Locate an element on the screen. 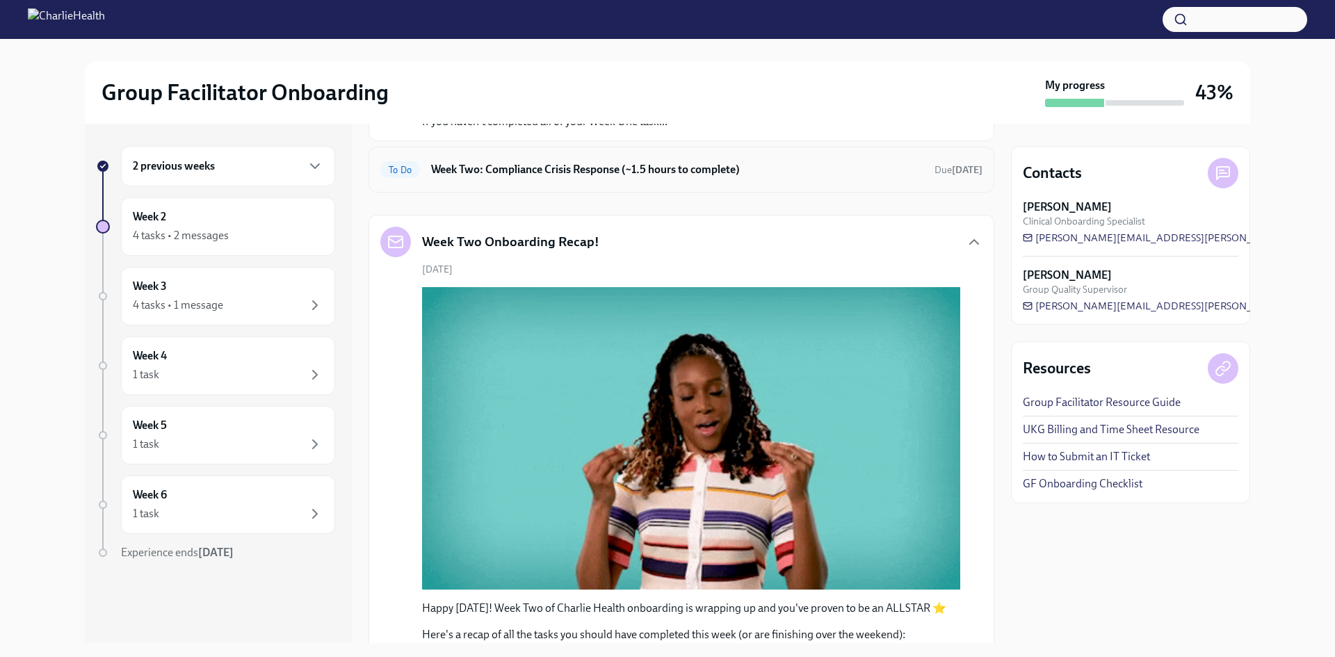  a: Week 24 tasks • 2 messages is located at coordinates (216, 227).